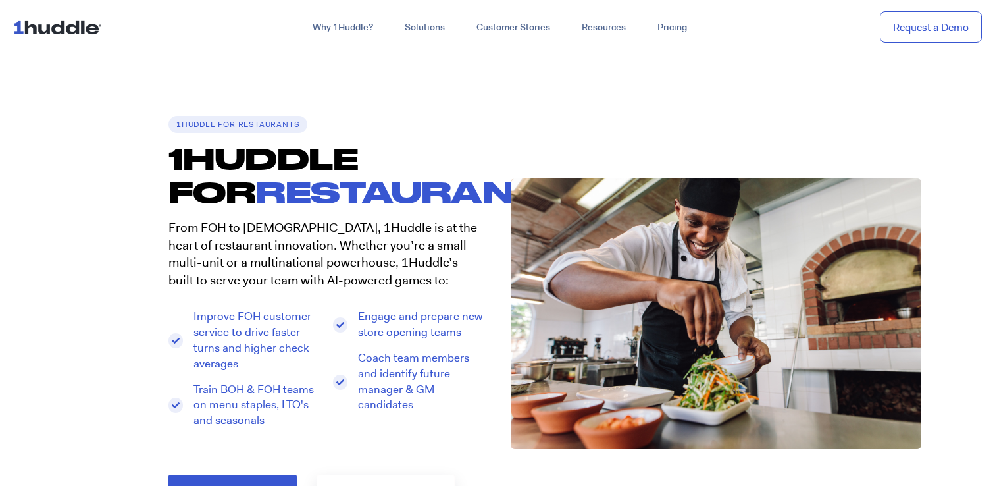 This screenshot has height=486, width=995. Describe the element at coordinates (417, 191) in the screenshot. I see `span: Restaurants.` at that location.